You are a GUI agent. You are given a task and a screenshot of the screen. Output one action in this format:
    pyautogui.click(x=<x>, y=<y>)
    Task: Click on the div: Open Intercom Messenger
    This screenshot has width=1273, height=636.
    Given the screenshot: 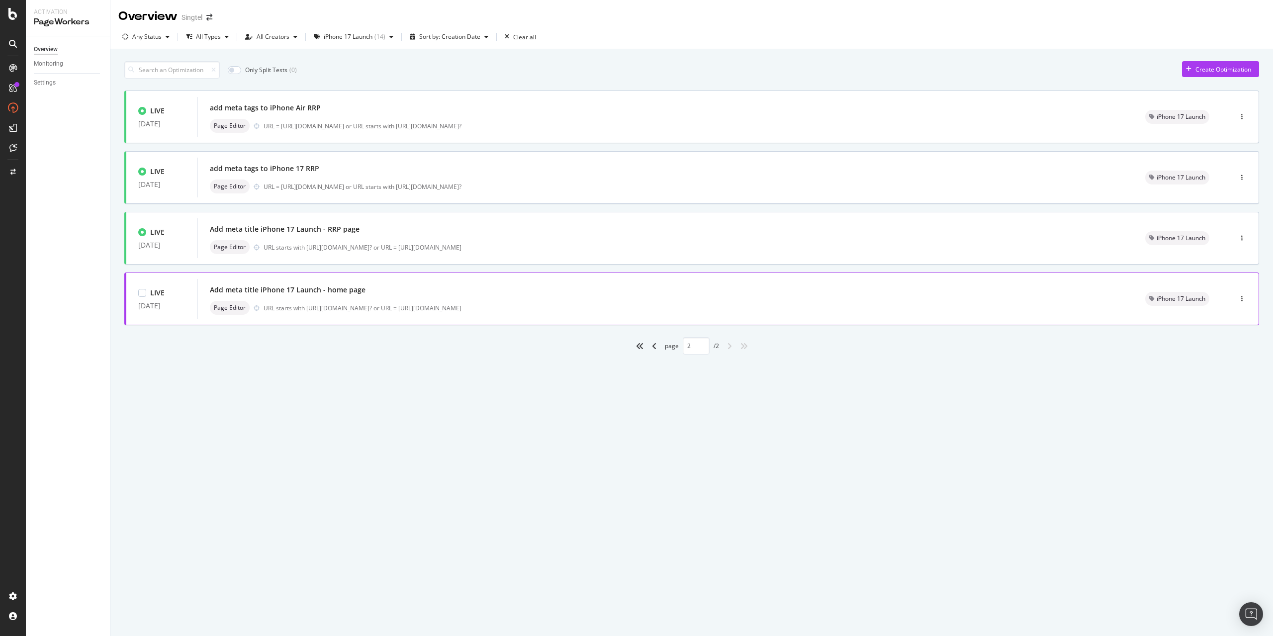 What is the action you would take?
    pyautogui.click(x=1251, y=614)
    